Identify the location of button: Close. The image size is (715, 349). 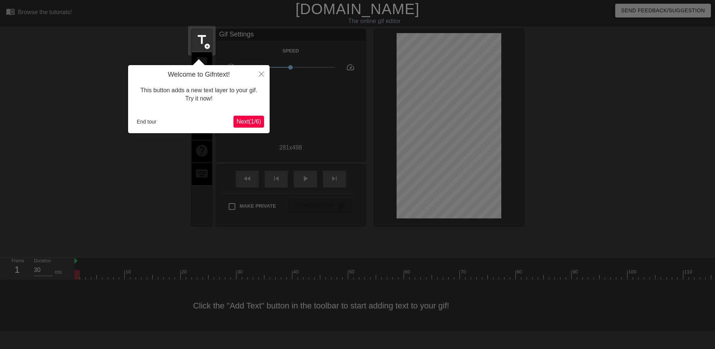
(262, 74).